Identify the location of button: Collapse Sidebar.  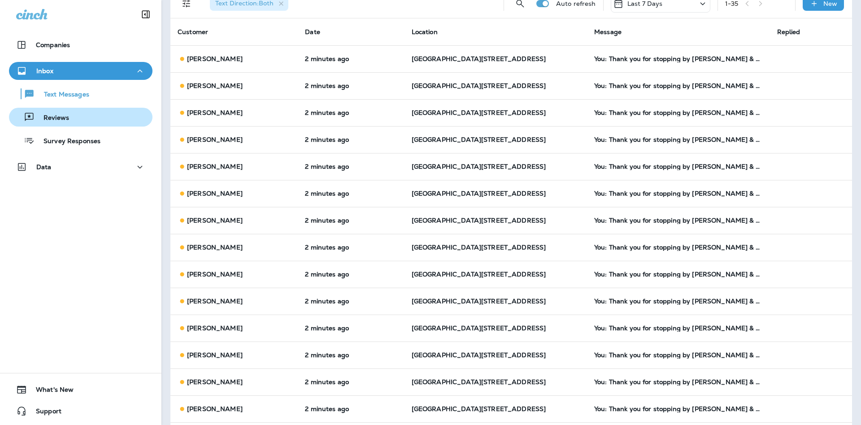
(146, 14).